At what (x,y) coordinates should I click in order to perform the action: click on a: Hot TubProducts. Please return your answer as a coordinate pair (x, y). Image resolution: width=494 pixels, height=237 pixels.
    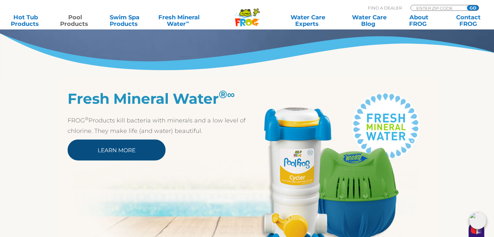
    Looking at the image, I should click on (26, 21).